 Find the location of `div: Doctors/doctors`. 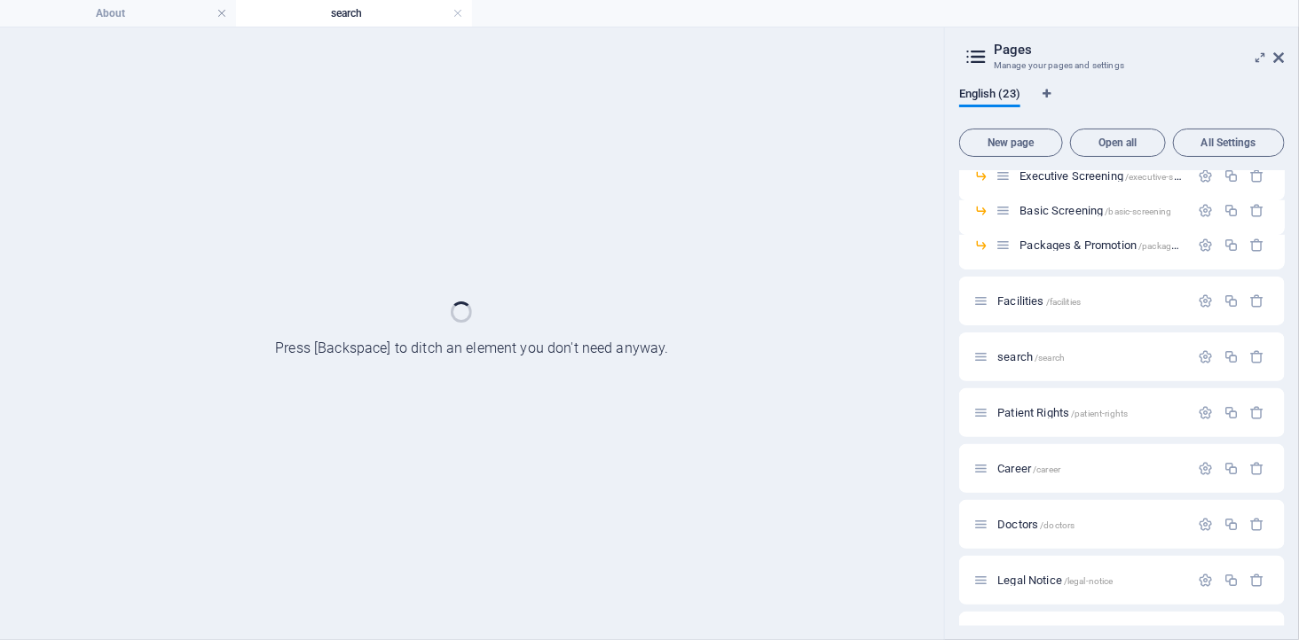

div: Doctors/doctors is located at coordinates (1090, 524).